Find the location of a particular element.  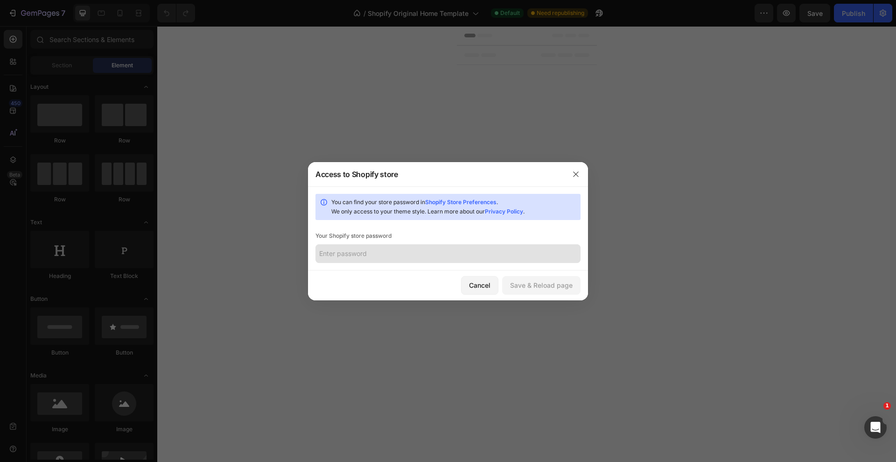

span: 1 is located at coordinates (888, 406).